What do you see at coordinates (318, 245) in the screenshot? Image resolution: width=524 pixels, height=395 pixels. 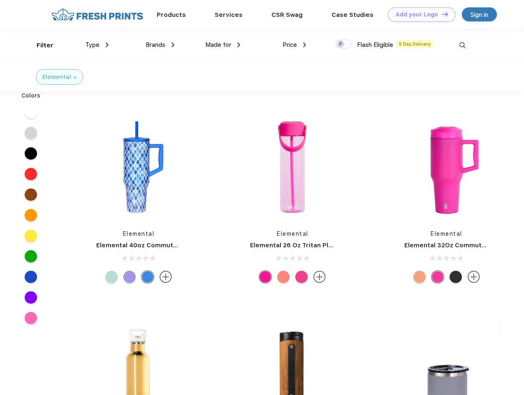 I see `a: Elemental 26 Oz Tritan Plastic Water Bottle` at bounding box center [318, 245].